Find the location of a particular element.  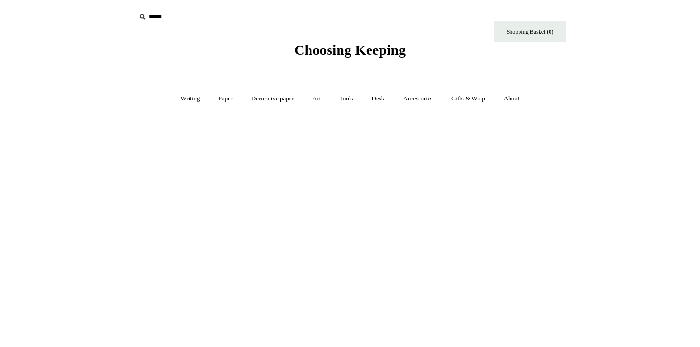

a: Gifts & Wrap is located at coordinates (468, 99).